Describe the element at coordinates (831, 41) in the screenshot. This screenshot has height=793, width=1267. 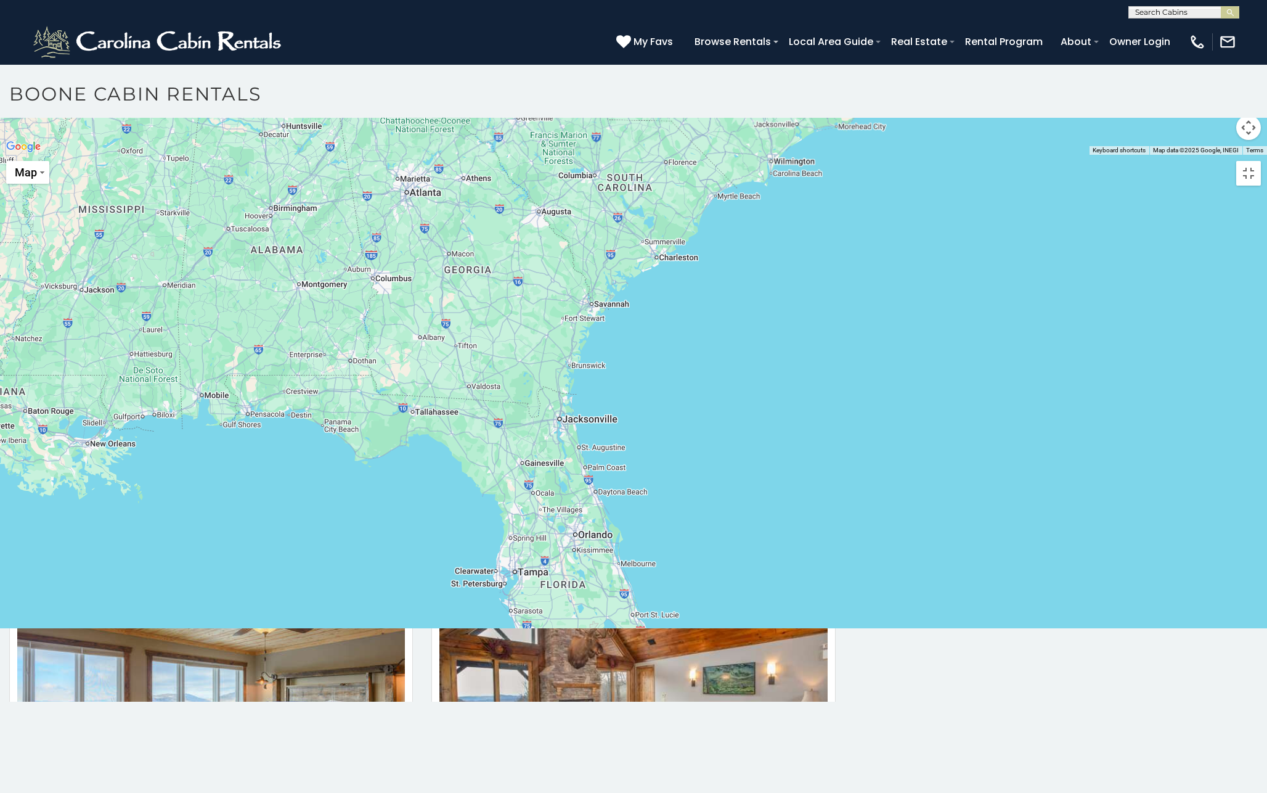
I see `a: Local Area Guide` at that location.